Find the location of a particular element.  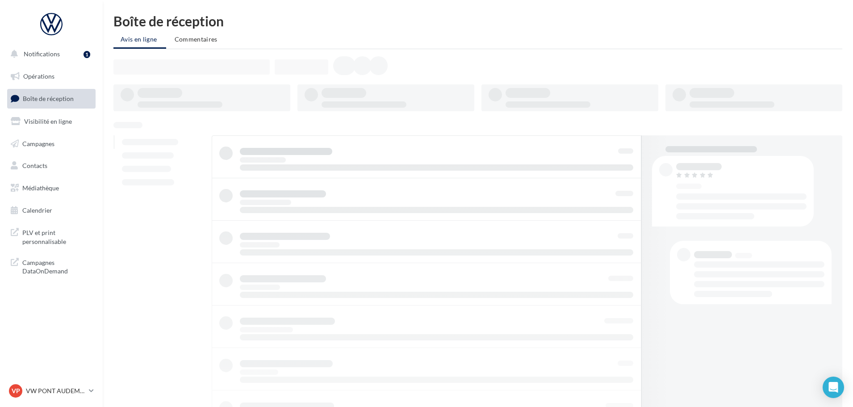

span: Campagnes is located at coordinates (38, 143).